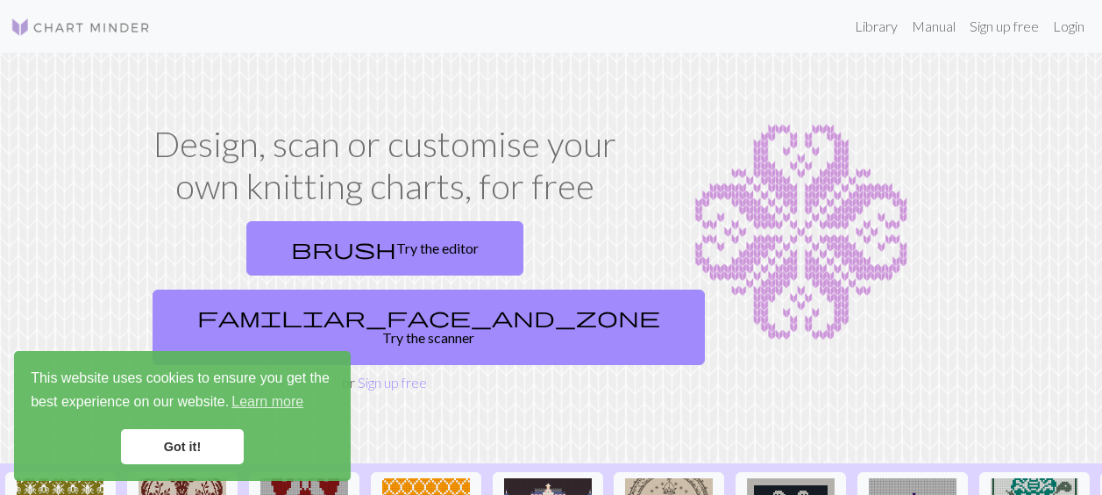  I want to click on a: Login, so click(1069, 26).